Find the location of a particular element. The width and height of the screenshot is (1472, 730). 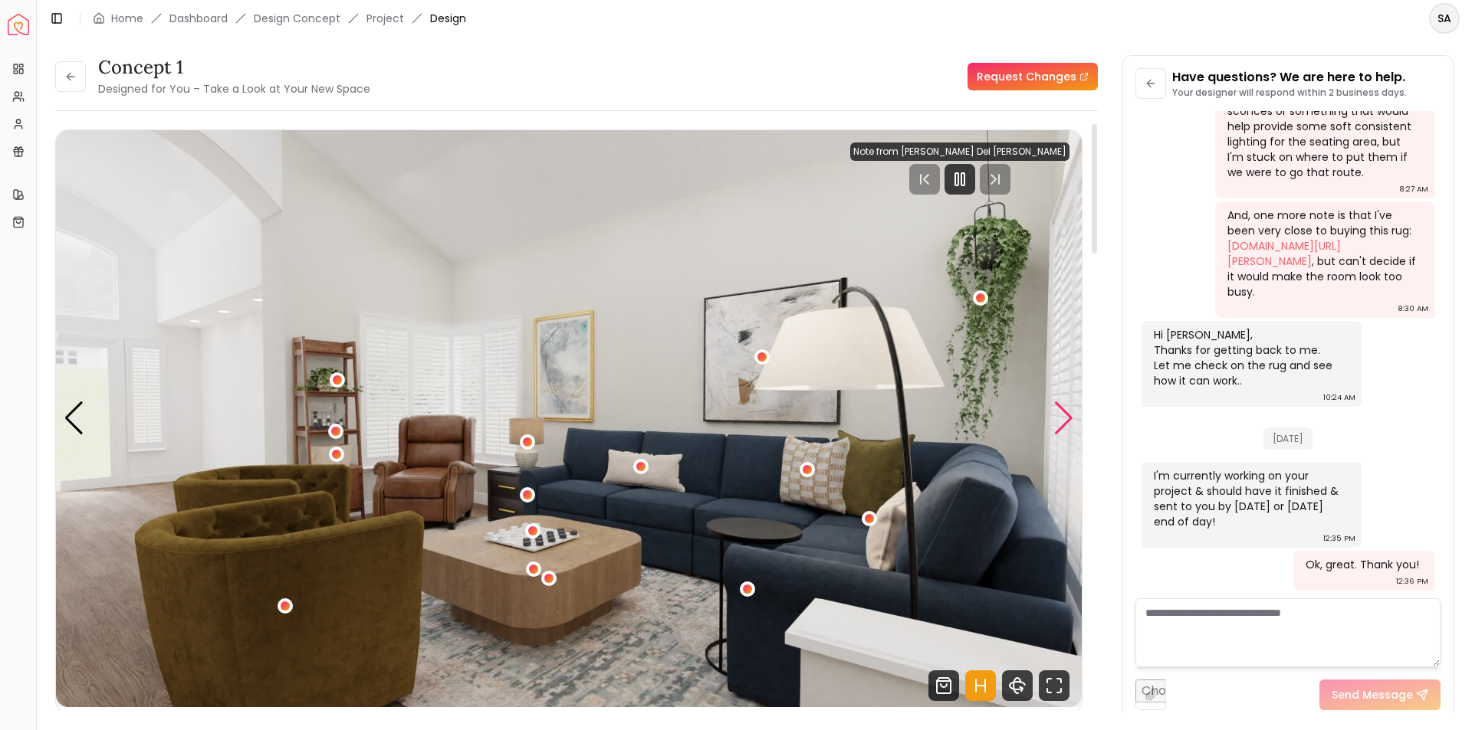

a: Project is located at coordinates (385, 18).